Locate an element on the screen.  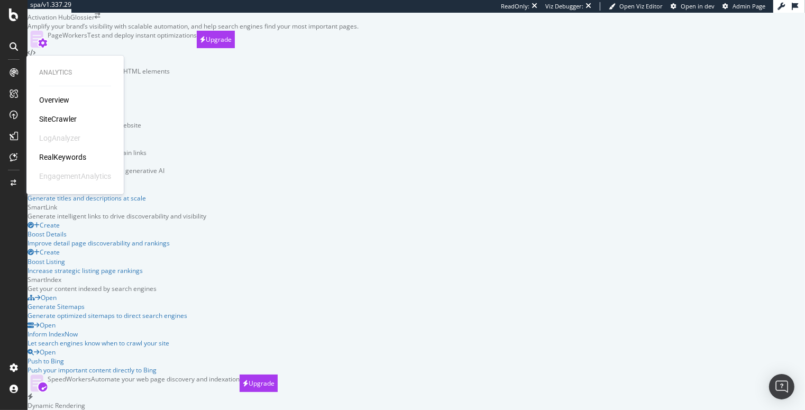
img: Do_Km7dJ.svg is located at coordinates (38, 39).